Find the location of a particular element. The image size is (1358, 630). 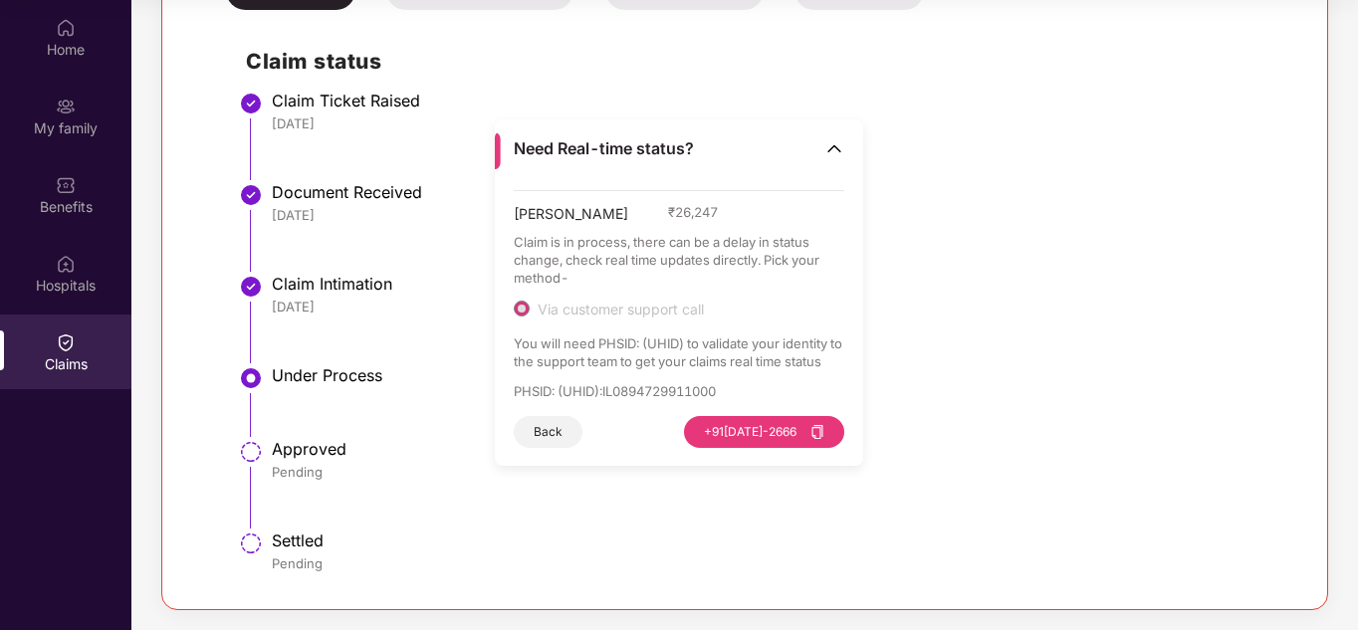

span: Need Real-time status? is located at coordinates (603, 148).